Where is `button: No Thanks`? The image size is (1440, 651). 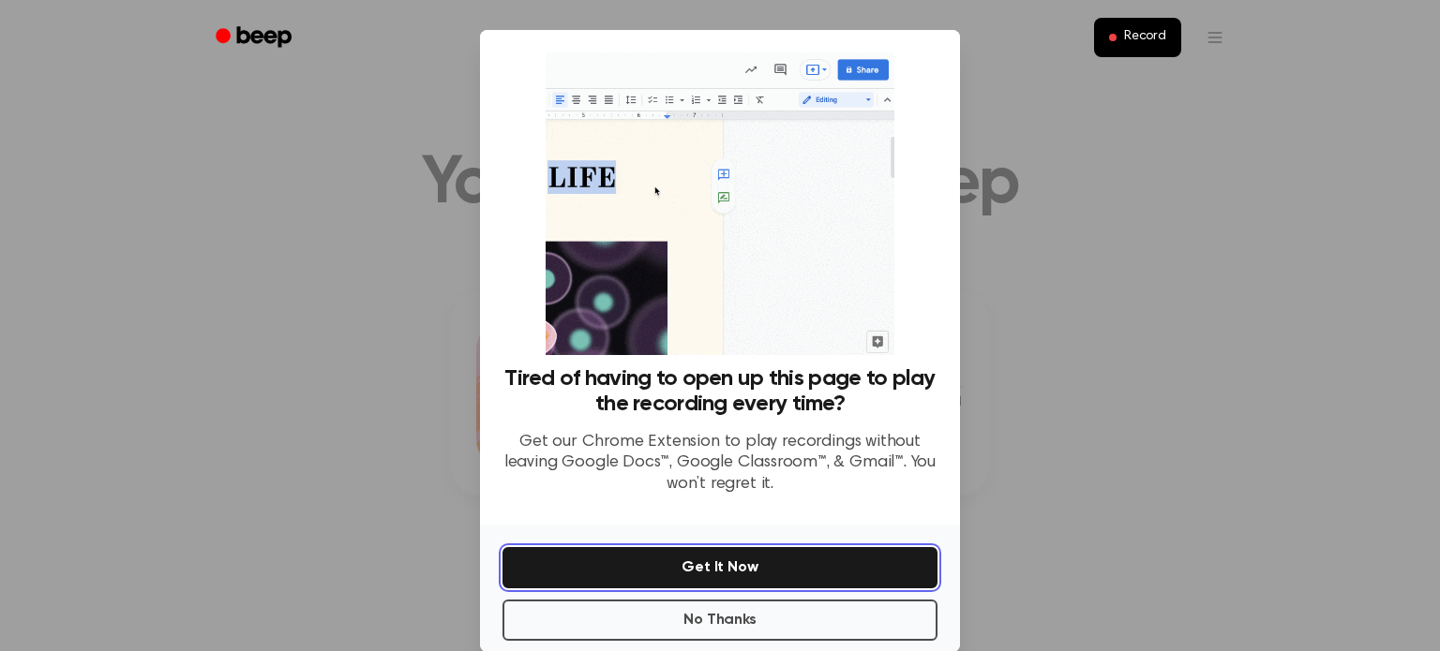
button: No Thanks is located at coordinates (720, 621).